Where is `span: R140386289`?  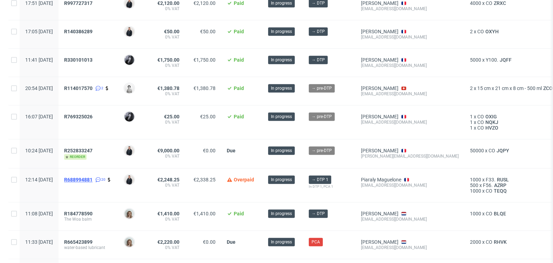
span: R140386289 is located at coordinates (78, 32).